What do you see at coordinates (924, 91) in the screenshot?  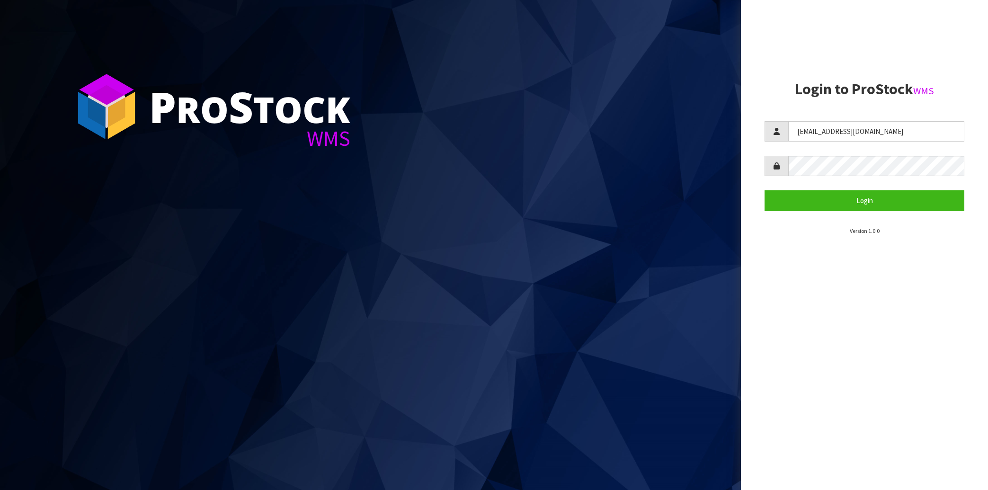 I see `small: WMS` at bounding box center [924, 91].